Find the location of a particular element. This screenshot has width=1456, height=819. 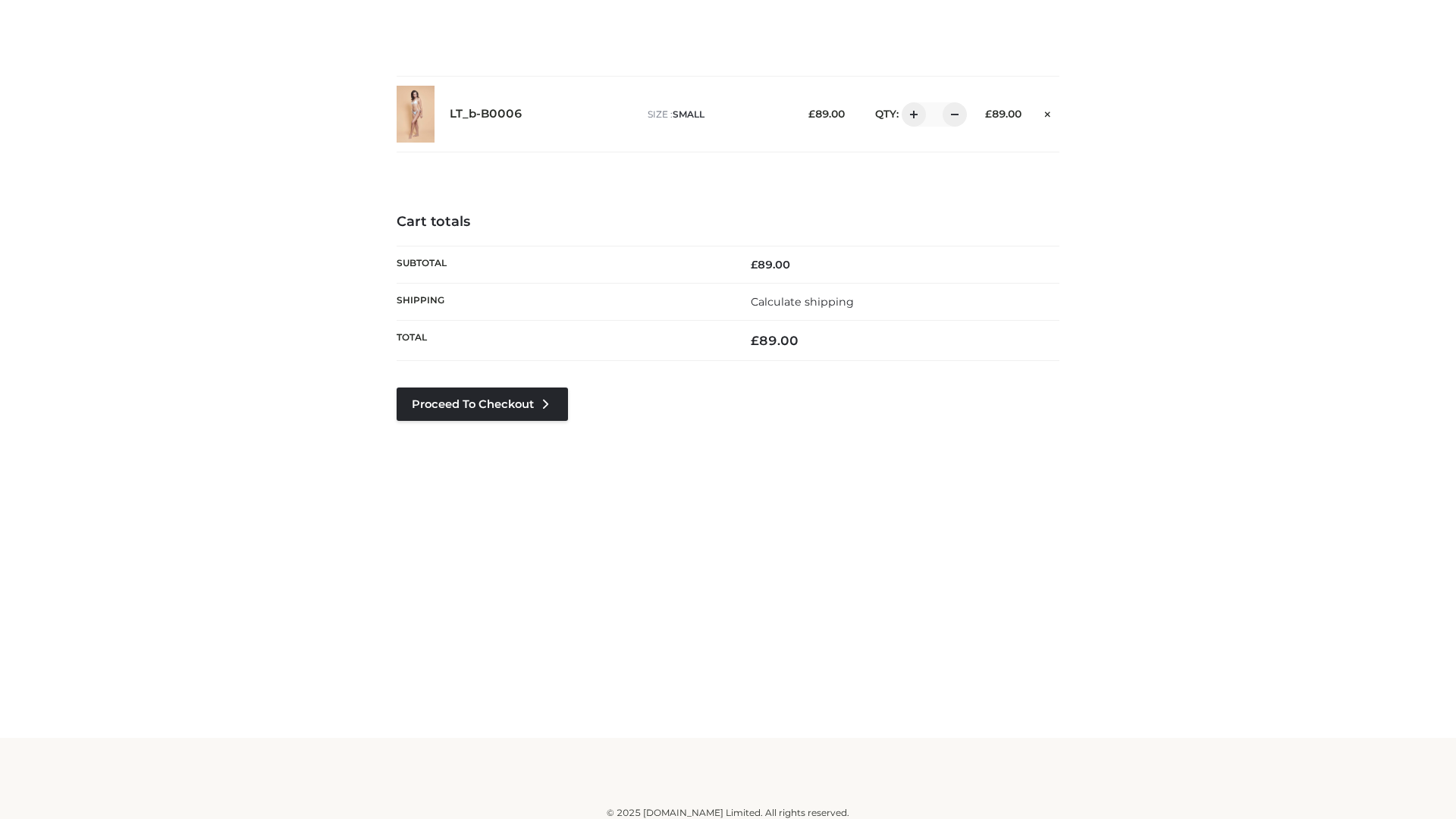

div: QTY: is located at coordinates (911, 115).